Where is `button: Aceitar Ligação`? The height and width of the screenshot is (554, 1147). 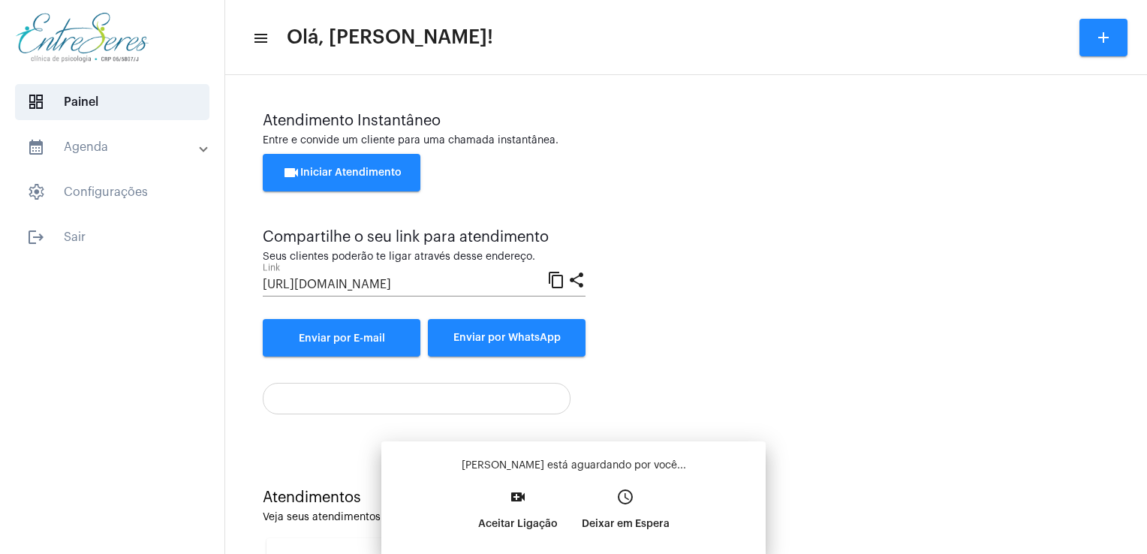 button: Aceitar Ligação is located at coordinates (518, 516).